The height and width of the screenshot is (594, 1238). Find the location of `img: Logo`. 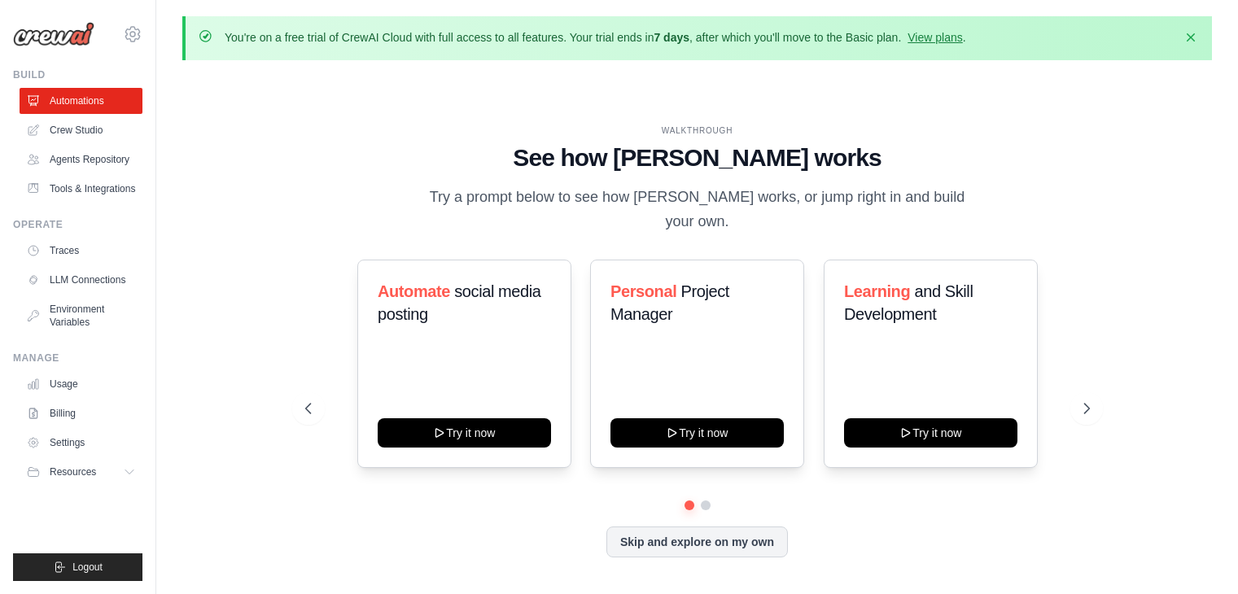

img: Logo is located at coordinates (54, 34).